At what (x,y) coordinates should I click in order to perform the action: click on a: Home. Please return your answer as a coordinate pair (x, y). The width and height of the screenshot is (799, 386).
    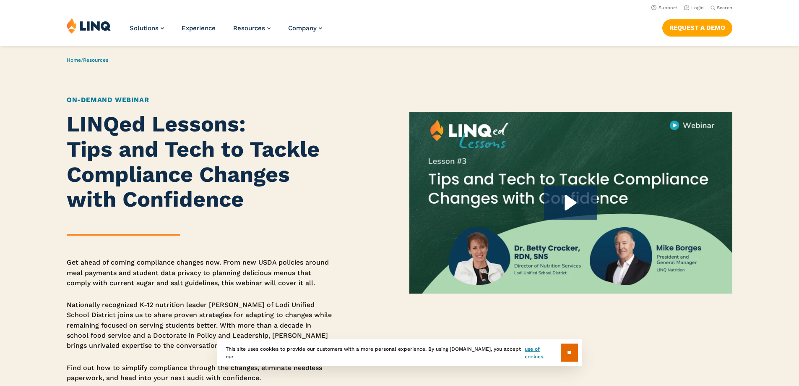
    Looking at the image, I should click on (74, 60).